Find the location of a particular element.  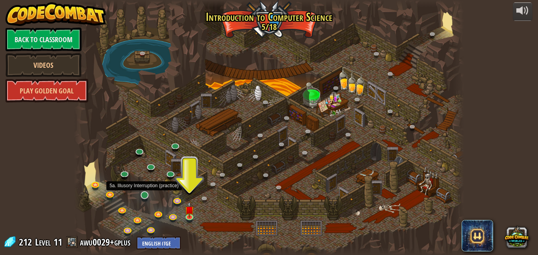

a: Play Golden Goal is located at coordinates (47, 91).